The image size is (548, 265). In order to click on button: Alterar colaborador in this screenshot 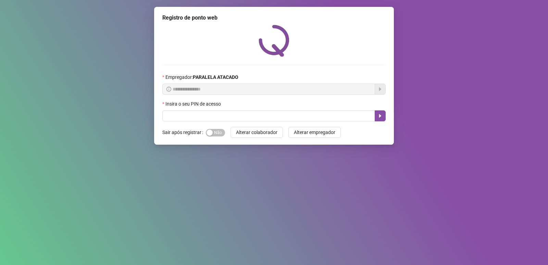, I will do `click(257, 132)`.